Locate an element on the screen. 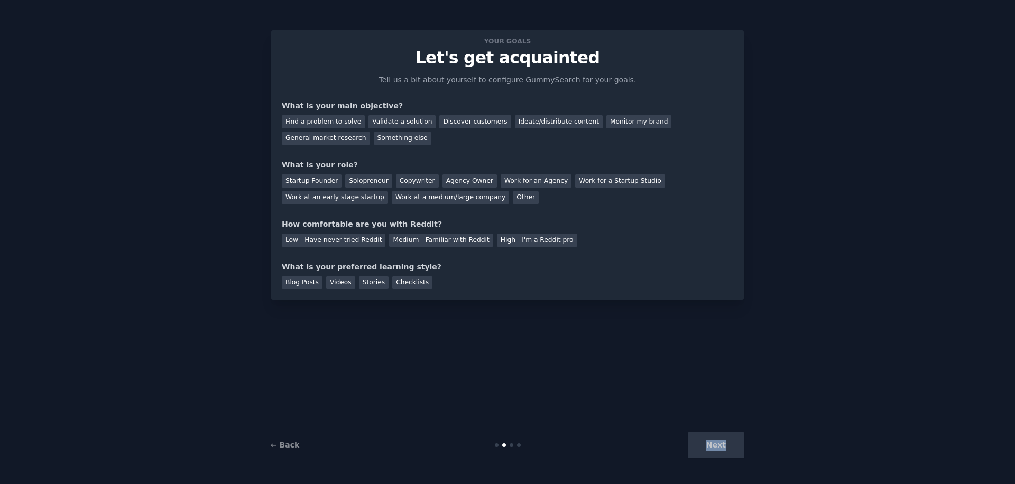 The width and height of the screenshot is (1015, 484). div: Stories is located at coordinates (374, 283).